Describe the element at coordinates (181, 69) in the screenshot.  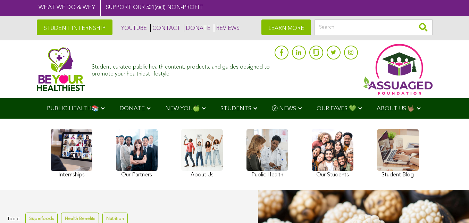
I see `div: Student-curated public health content, products, and guides designed to promote your healthiest l...` at that location.